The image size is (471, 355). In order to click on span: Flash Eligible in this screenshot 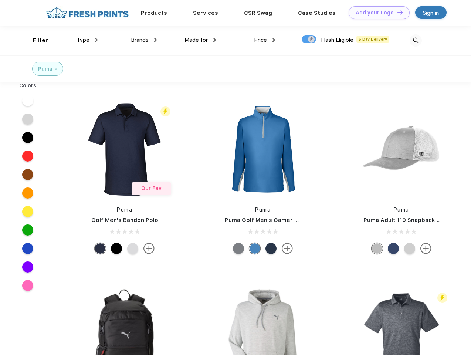, I will do `click(338, 40)`.